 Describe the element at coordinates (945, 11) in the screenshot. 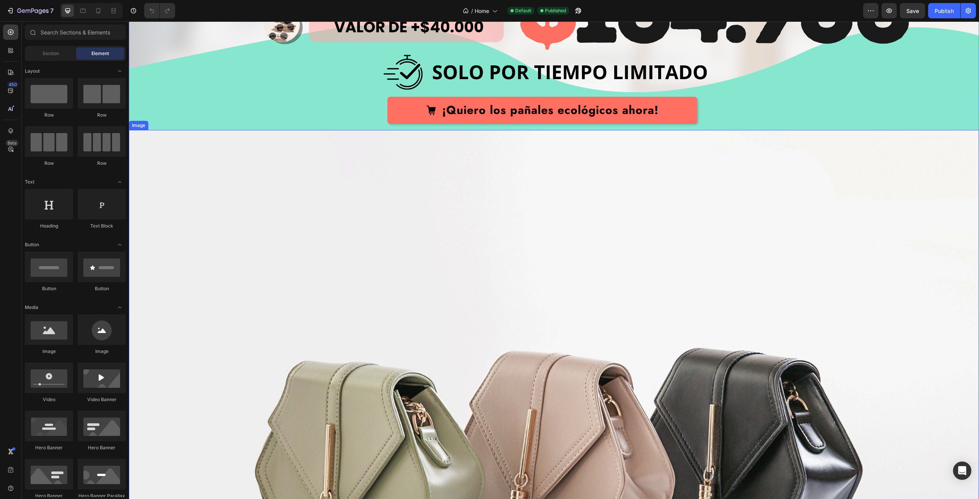

I see `div: Publish` at that location.